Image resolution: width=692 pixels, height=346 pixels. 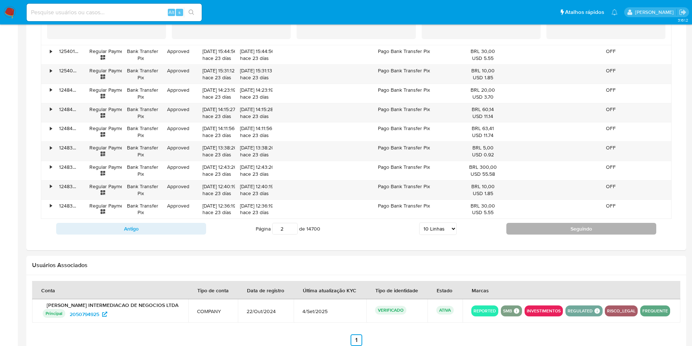 What do you see at coordinates (191, 12) in the screenshot?
I see `button: search-icon` at bounding box center [191, 12].